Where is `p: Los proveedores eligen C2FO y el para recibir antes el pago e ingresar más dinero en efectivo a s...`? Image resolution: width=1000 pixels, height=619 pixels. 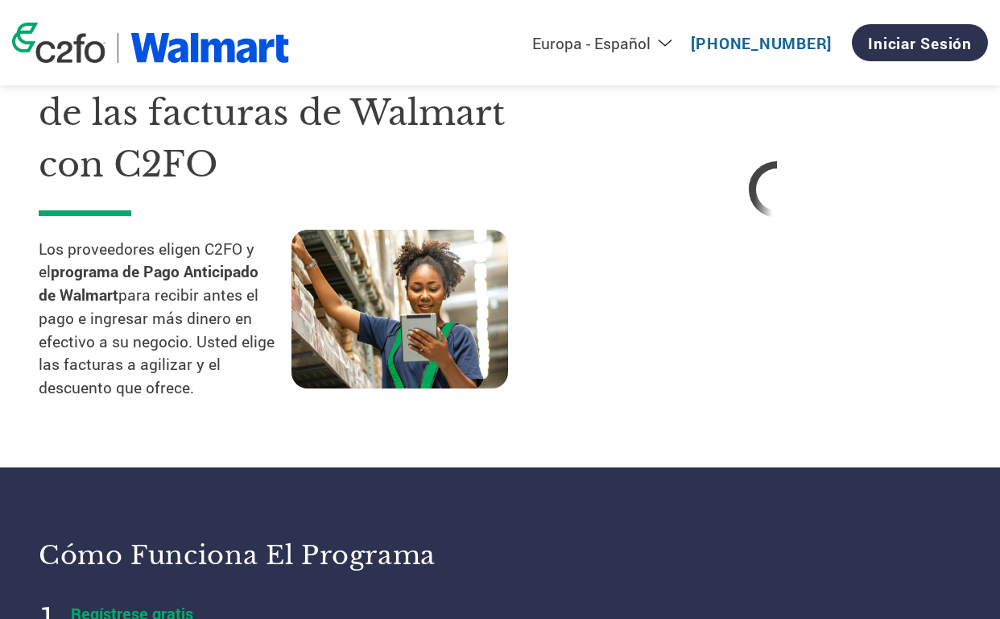
p: Los proveedores eligen C2FO y el para recibir antes el pago e ingresar más dinero en efectivo a s... is located at coordinates (165, 319).